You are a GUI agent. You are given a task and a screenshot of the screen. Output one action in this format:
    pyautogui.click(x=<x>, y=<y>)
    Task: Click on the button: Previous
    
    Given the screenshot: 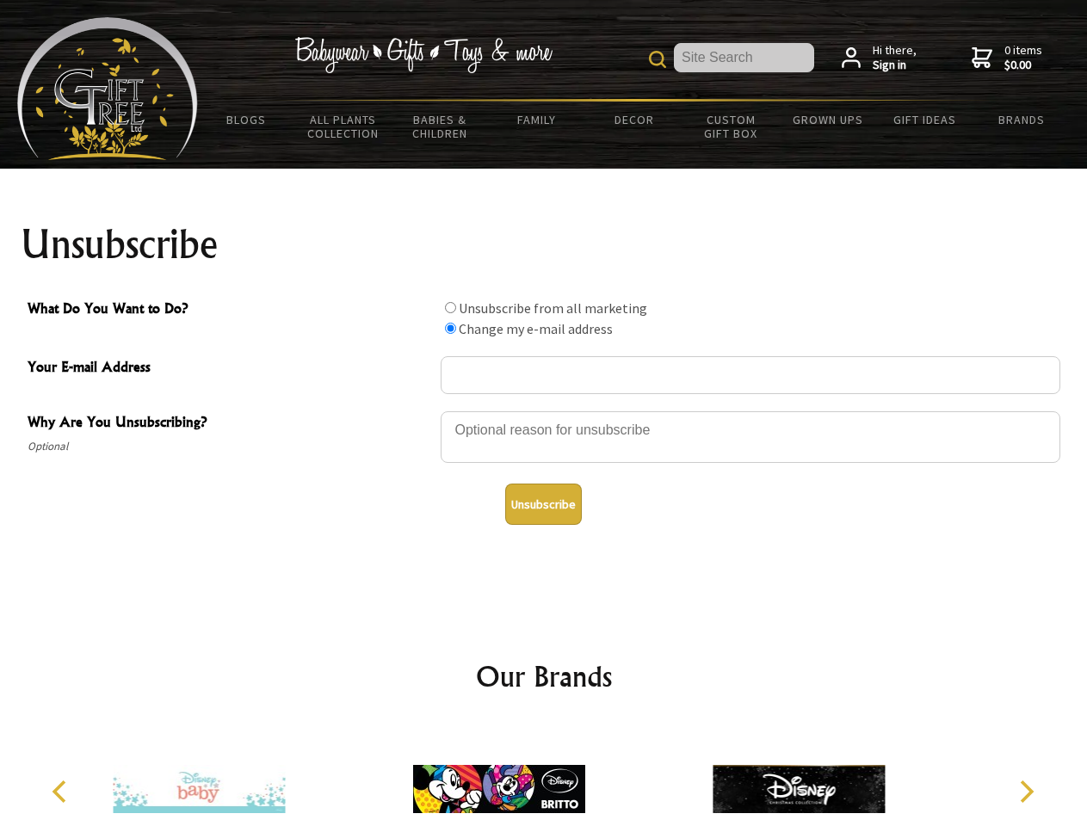 What is the action you would take?
    pyautogui.click(x=62, y=792)
    